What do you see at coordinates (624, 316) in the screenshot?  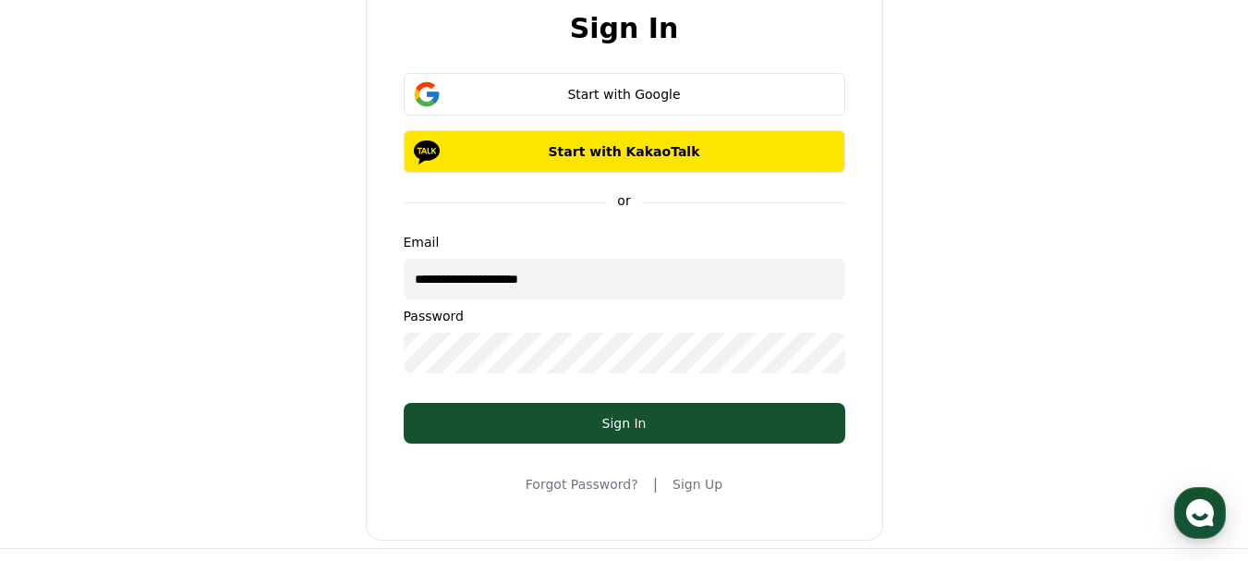 I see `p: Password` at bounding box center [624, 316].